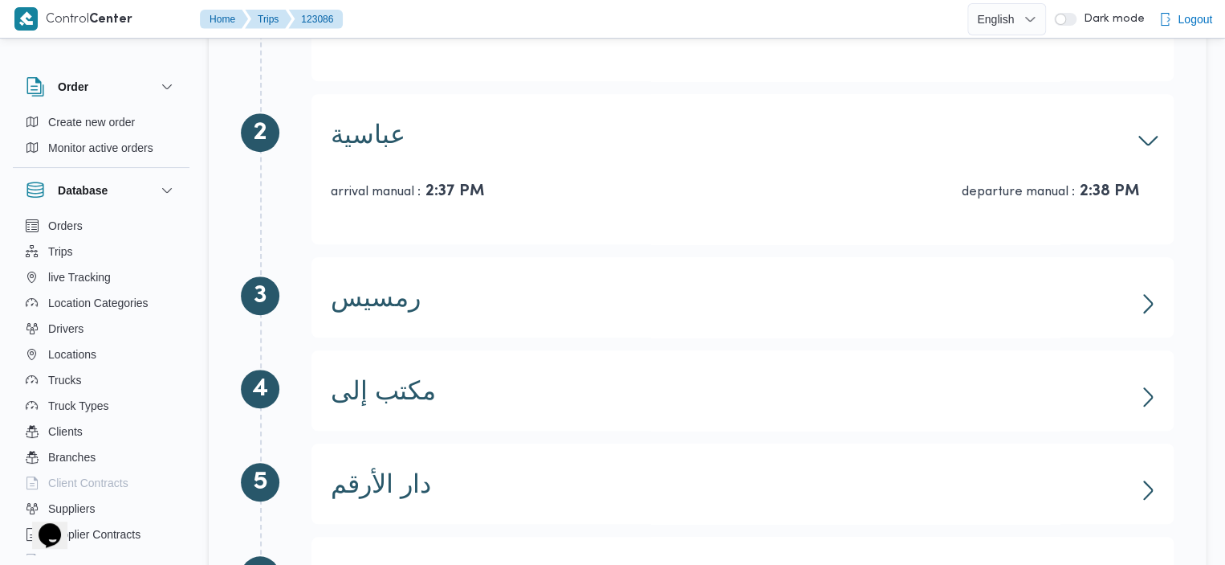 The height and width of the screenshot is (565, 1225). Describe the element at coordinates (101, 534) in the screenshot. I see `button: Supplier Contracts` at that location.